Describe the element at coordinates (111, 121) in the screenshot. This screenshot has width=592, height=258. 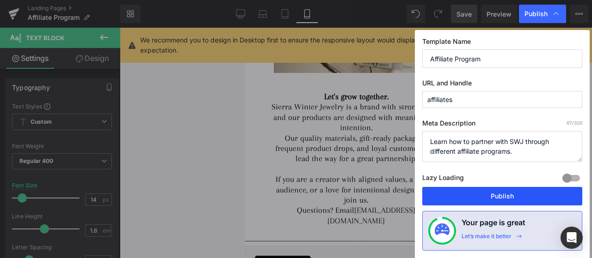
I see `div: Our quality materials, gift-ready packaging, frequent product drops, and loyal customer base lead...` at that location.